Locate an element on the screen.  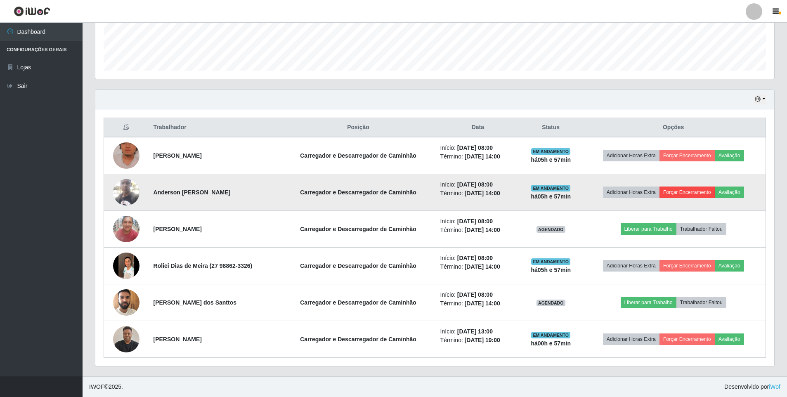
span: Desenvolvido por is located at coordinates (753, 387).